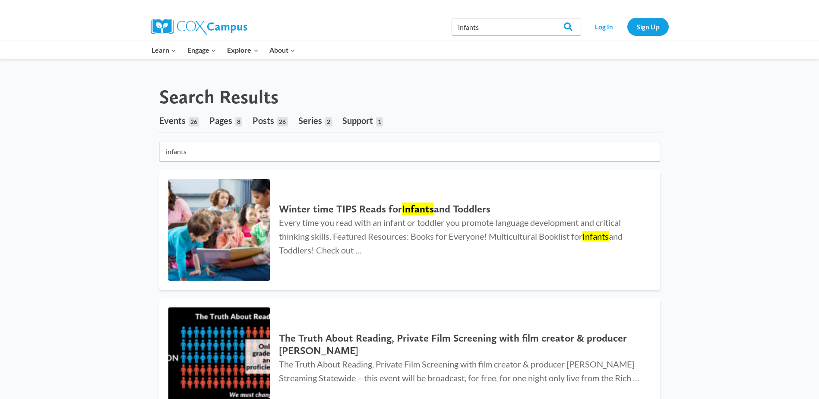 This screenshot has width=819, height=399. Describe the element at coordinates (410, 151) in the screenshot. I see `input: Search for...` at that location.